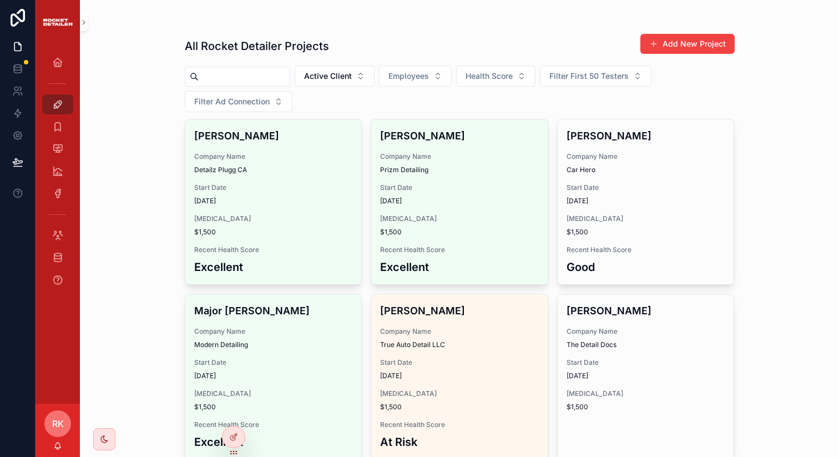  I want to click on span: The Detail Docs, so click(646, 345).